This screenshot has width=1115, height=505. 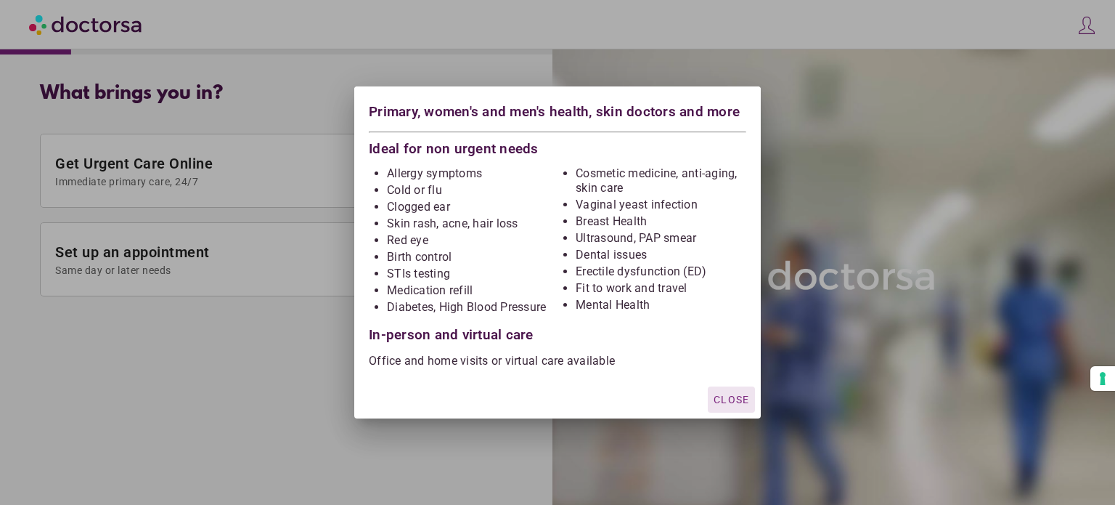 I want to click on button: Close, so click(x=731, y=399).